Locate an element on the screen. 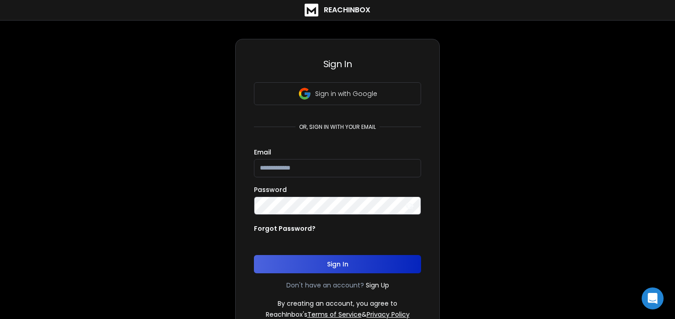 This screenshot has width=675, height=319. p: Don't have an account? is located at coordinates (325, 285).